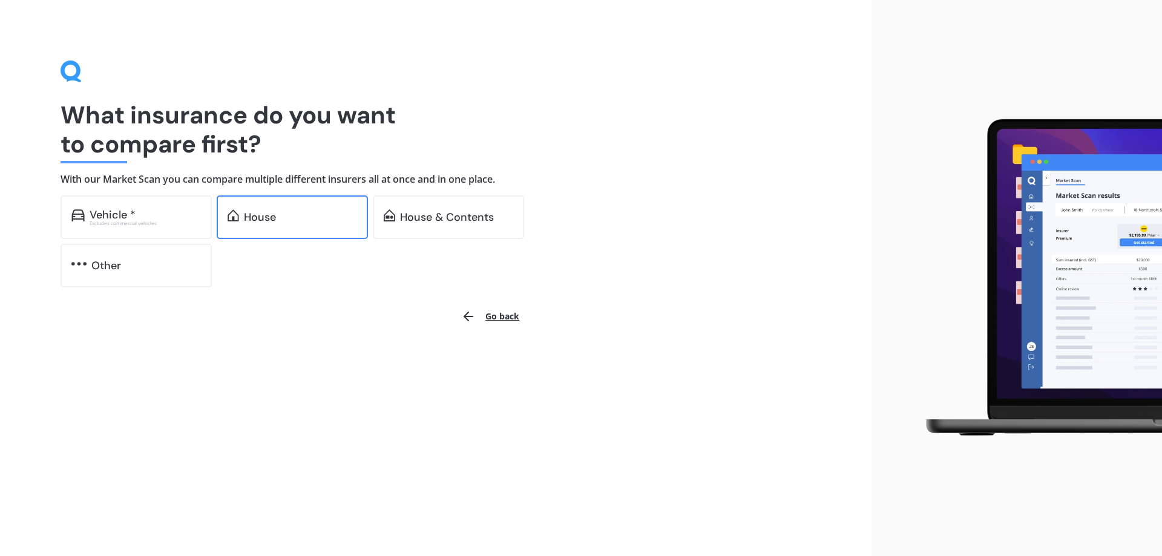 The image size is (1162, 556). I want to click on img: car.f15378c7a67c060ca3f3.svg, so click(78, 216).